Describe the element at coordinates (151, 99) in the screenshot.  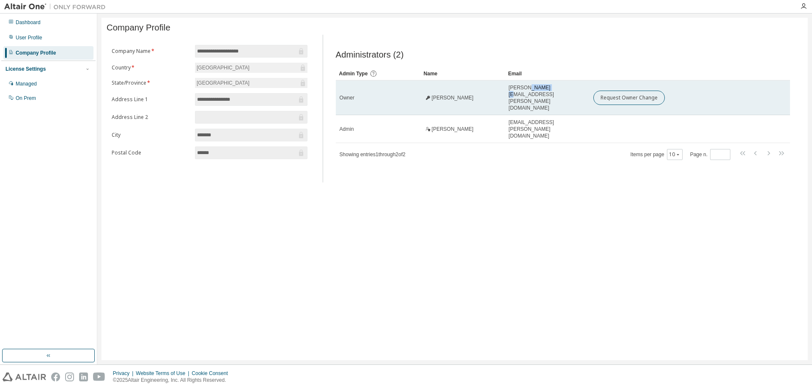
I see `label: Address Line 1` at that location.